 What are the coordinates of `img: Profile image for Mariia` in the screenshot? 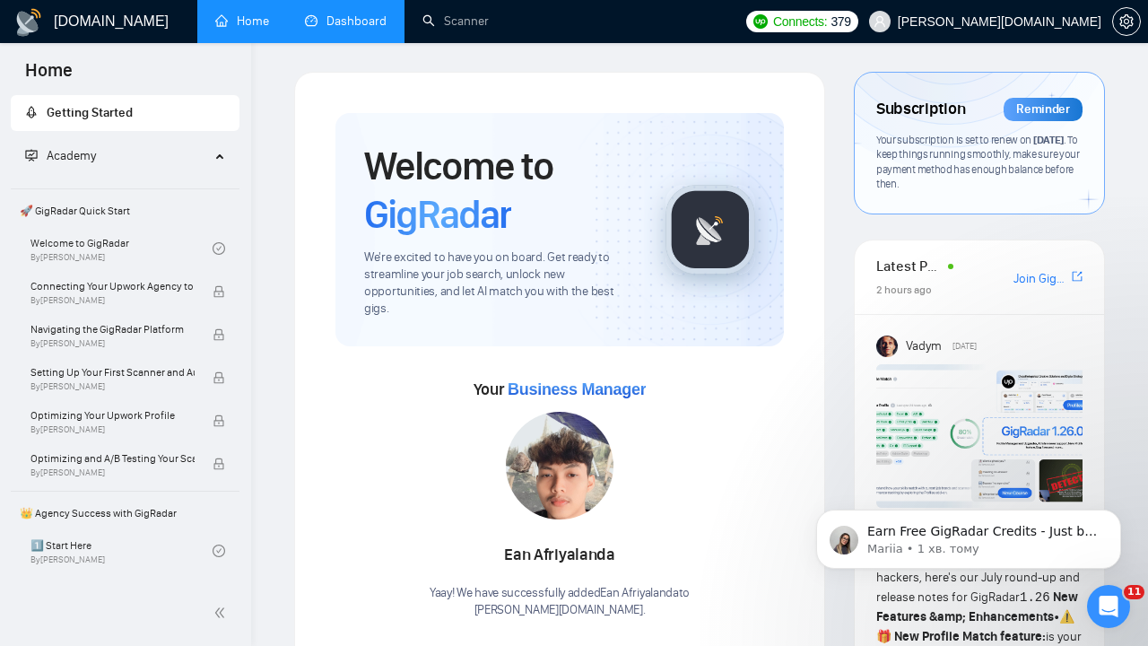 It's located at (55, 68).